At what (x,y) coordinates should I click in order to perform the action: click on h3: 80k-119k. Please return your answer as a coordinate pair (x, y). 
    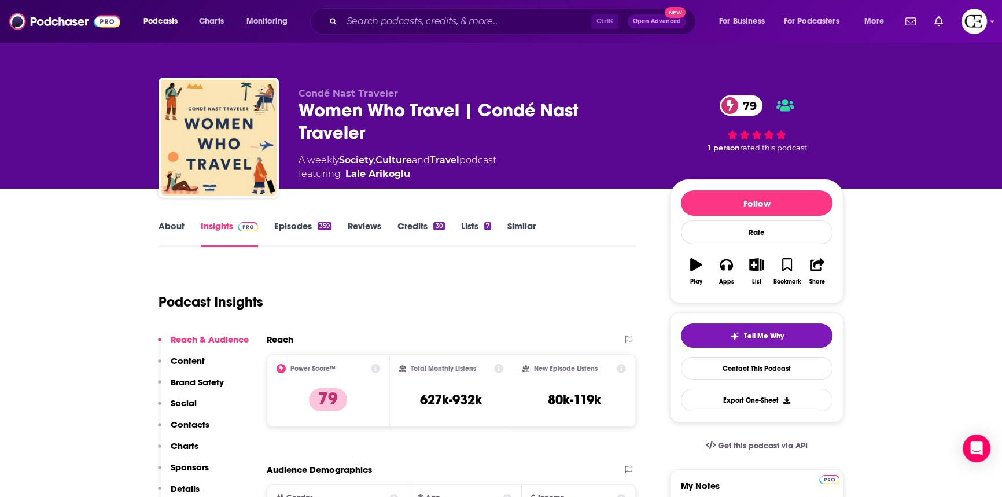
    Looking at the image, I should click on (574, 400).